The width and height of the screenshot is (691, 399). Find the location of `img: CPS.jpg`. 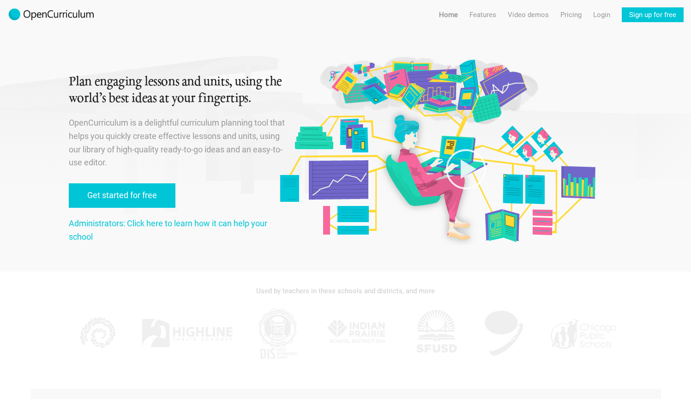

img: CPS.jpg is located at coordinates (583, 333).